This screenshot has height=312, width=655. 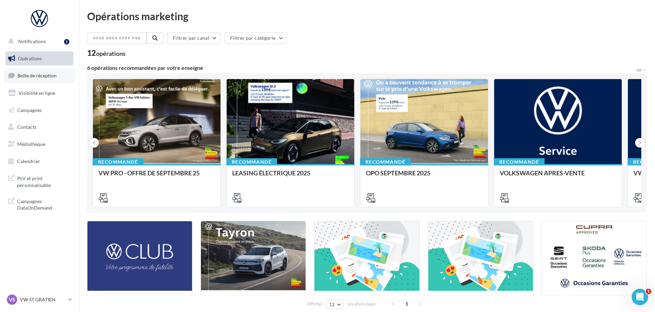 I want to click on span: PLV et print personnalisable, so click(x=44, y=181).